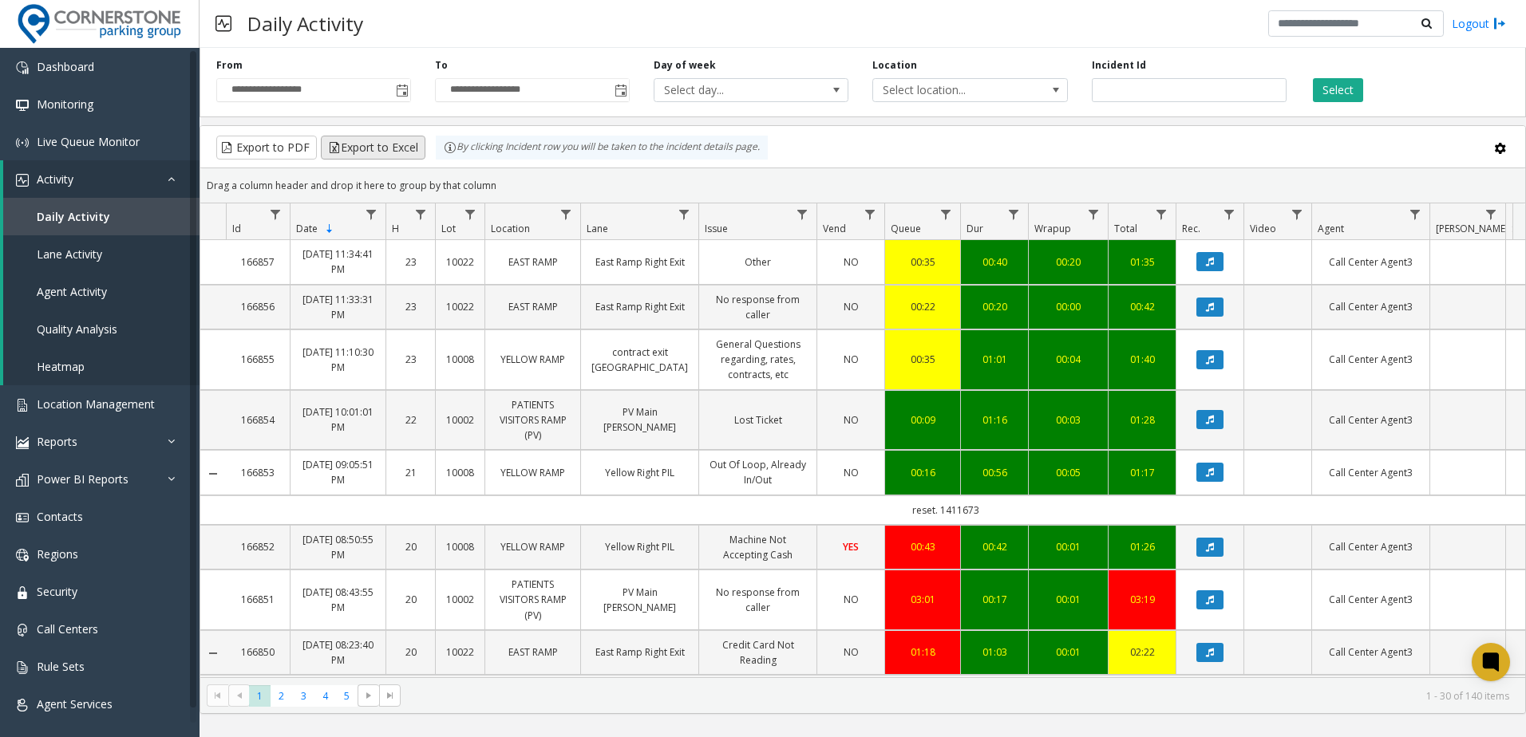 Image resolution: width=1526 pixels, height=737 pixels. Describe the element at coordinates (259, 696) in the screenshot. I see `span: Page 1` at that location.